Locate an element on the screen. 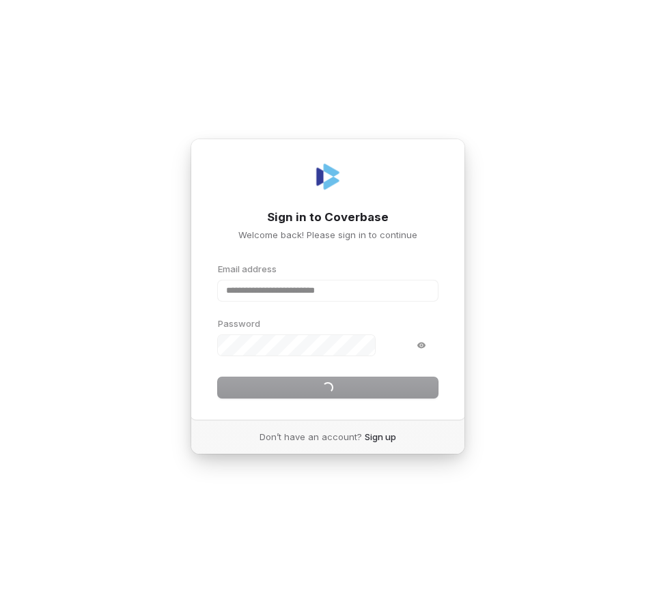  a: Sign up is located at coordinates (380, 437).